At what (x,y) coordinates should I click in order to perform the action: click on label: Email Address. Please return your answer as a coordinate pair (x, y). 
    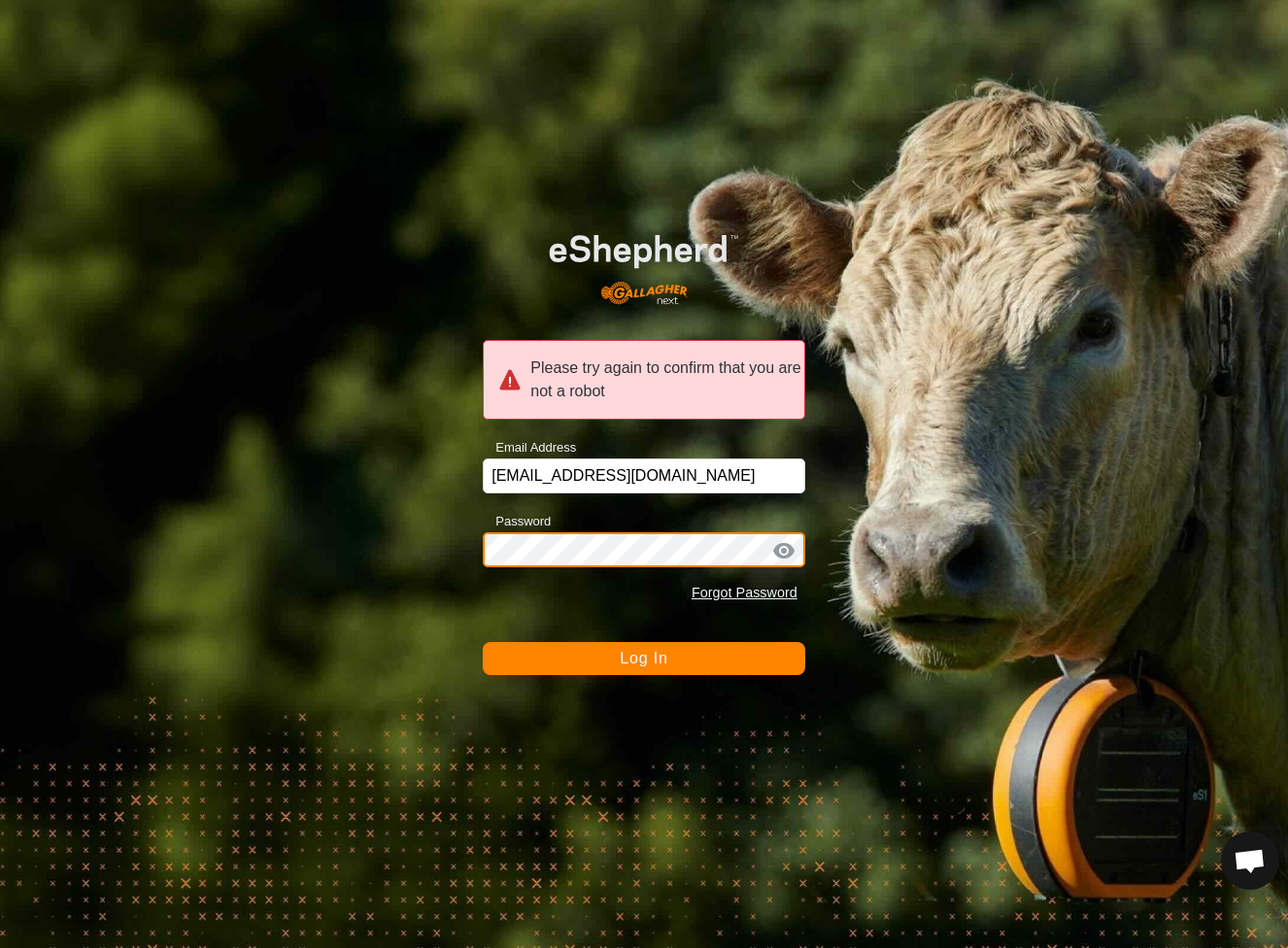
    Looking at the image, I should click on (529, 448).